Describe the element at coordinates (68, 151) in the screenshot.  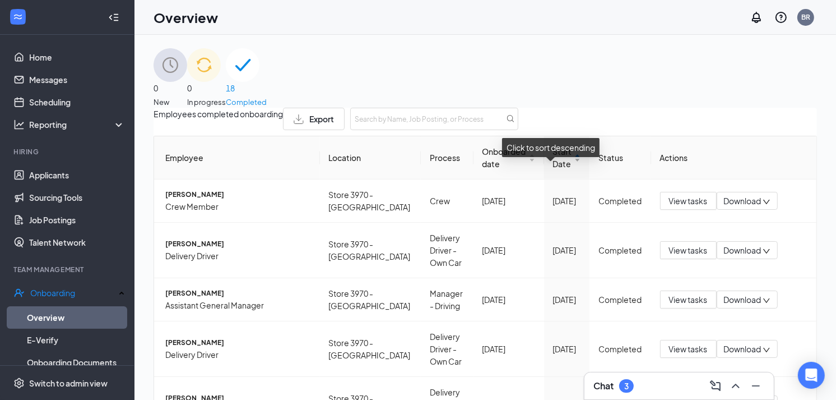
I see `div: Hiring` at that location.